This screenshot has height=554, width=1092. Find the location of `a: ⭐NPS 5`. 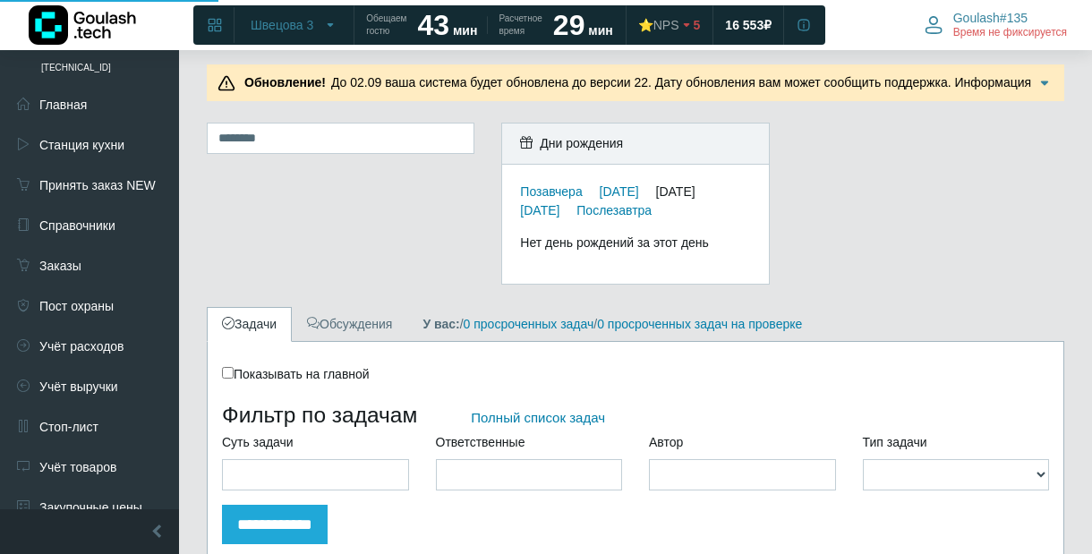

a: ⭐NPS 5 is located at coordinates (670, 25).